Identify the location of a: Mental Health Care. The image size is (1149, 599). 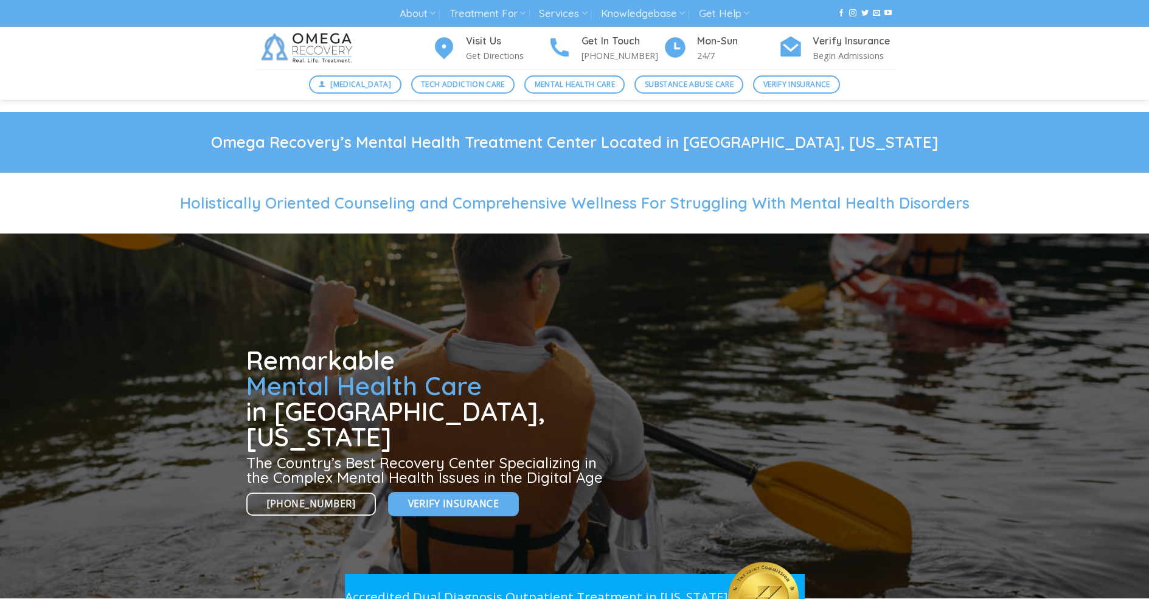
(574, 85).